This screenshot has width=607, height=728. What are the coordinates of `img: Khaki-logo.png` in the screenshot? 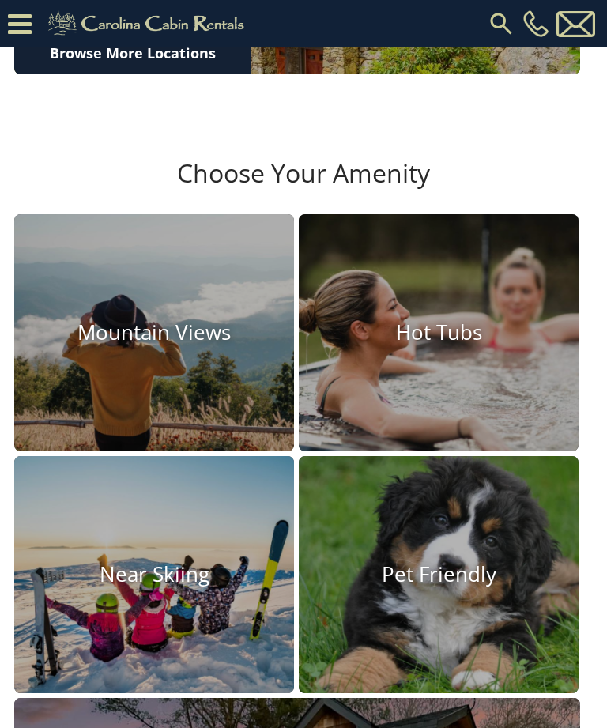 It's located at (149, 24).